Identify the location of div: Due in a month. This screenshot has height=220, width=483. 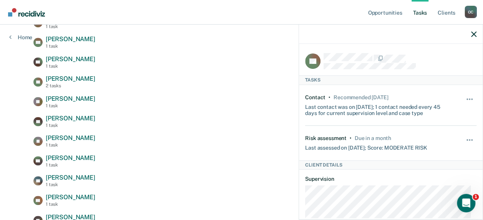
(373, 138).